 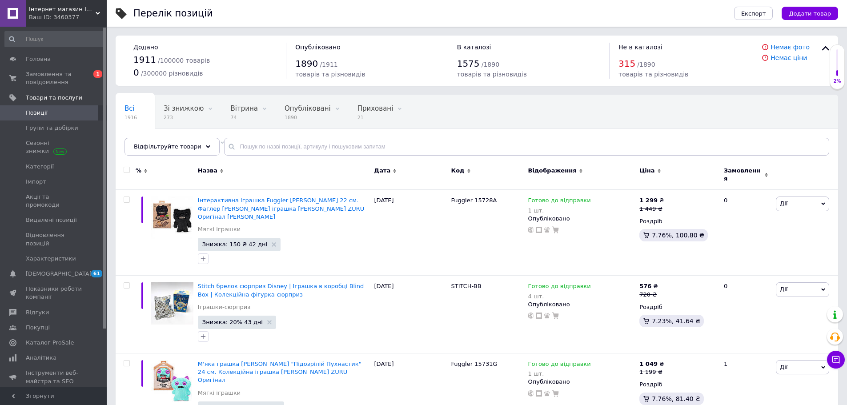 I want to click on span: Замовлення та повідомлення, so click(x=54, y=78).